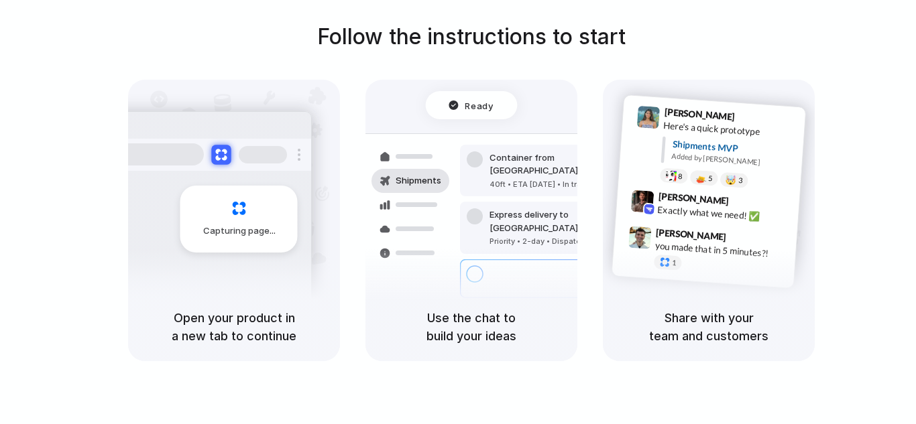  I want to click on h5: Share with your team and customers, so click(709, 327).